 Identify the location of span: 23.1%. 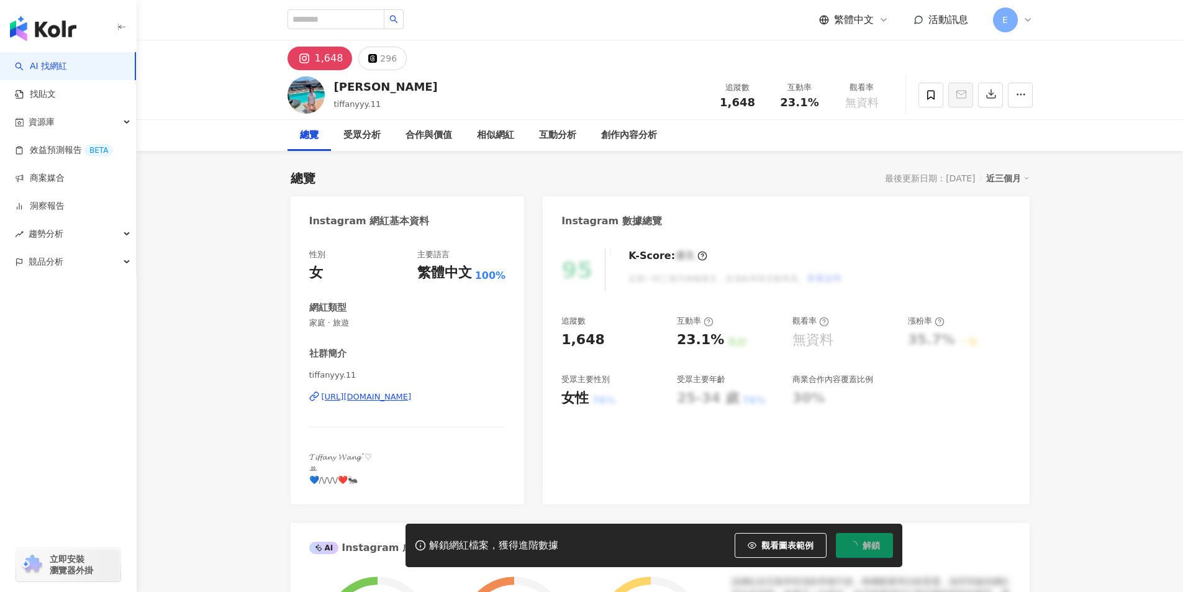
(799, 102).